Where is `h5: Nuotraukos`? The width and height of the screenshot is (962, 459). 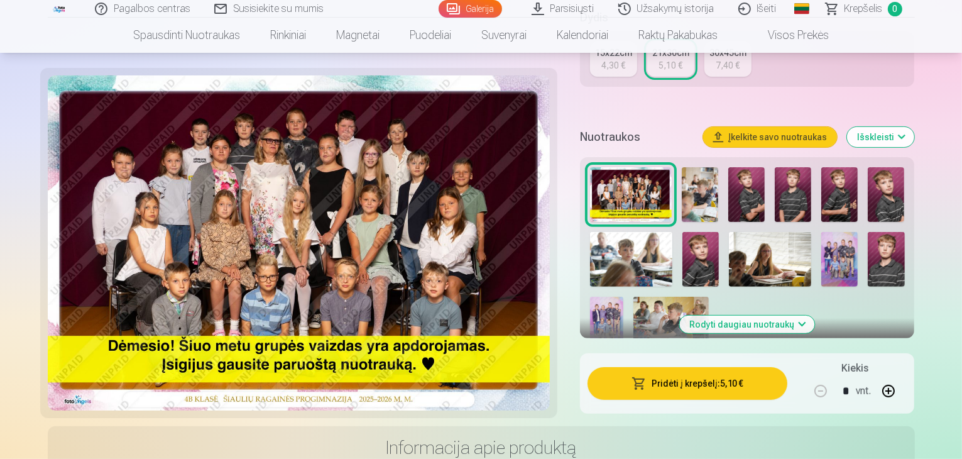 h5: Nuotraukos is located at coordinates (636, 137).